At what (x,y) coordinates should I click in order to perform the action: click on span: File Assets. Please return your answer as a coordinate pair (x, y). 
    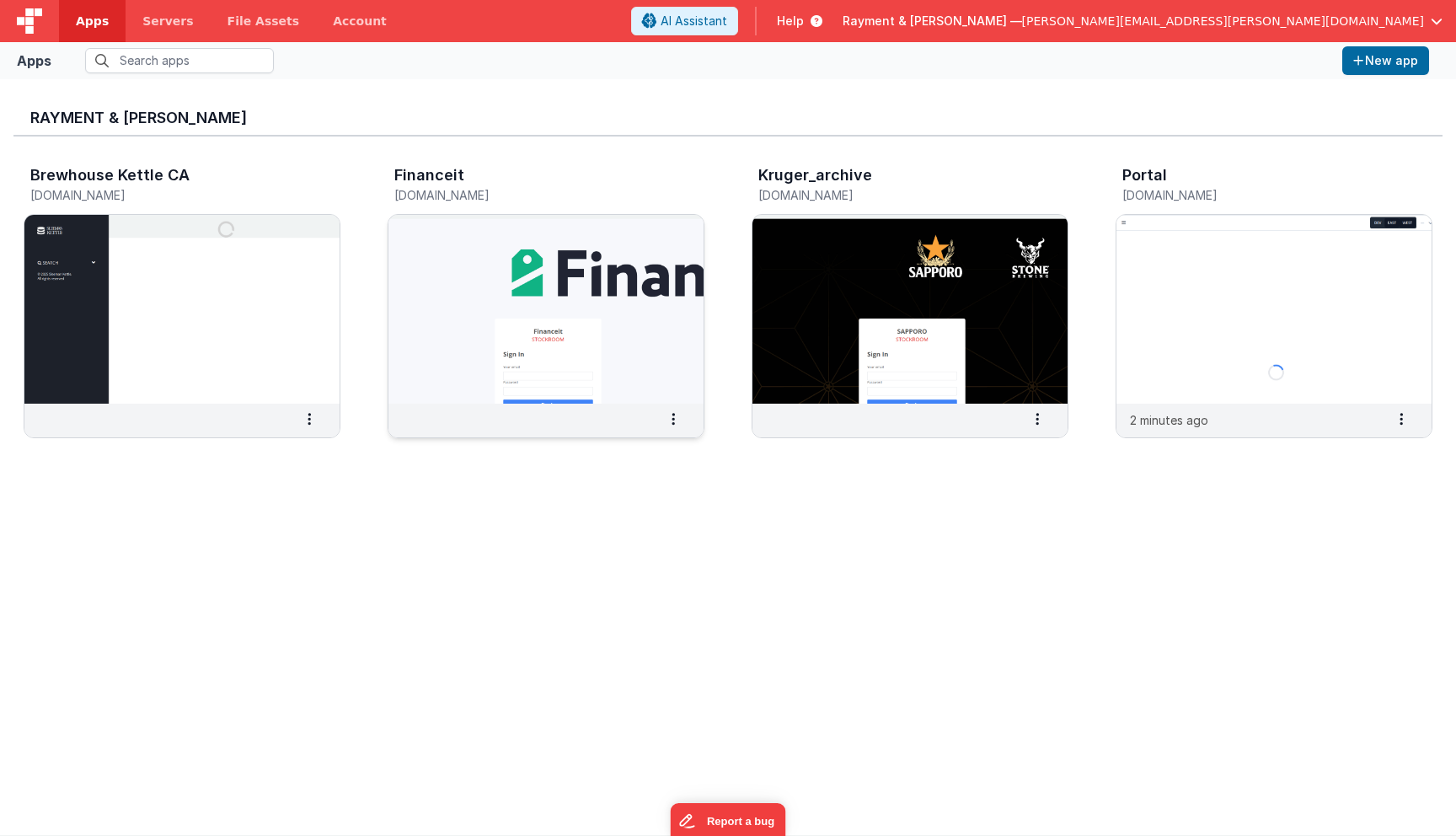
    Looking at the image, I should click on (264, 21).